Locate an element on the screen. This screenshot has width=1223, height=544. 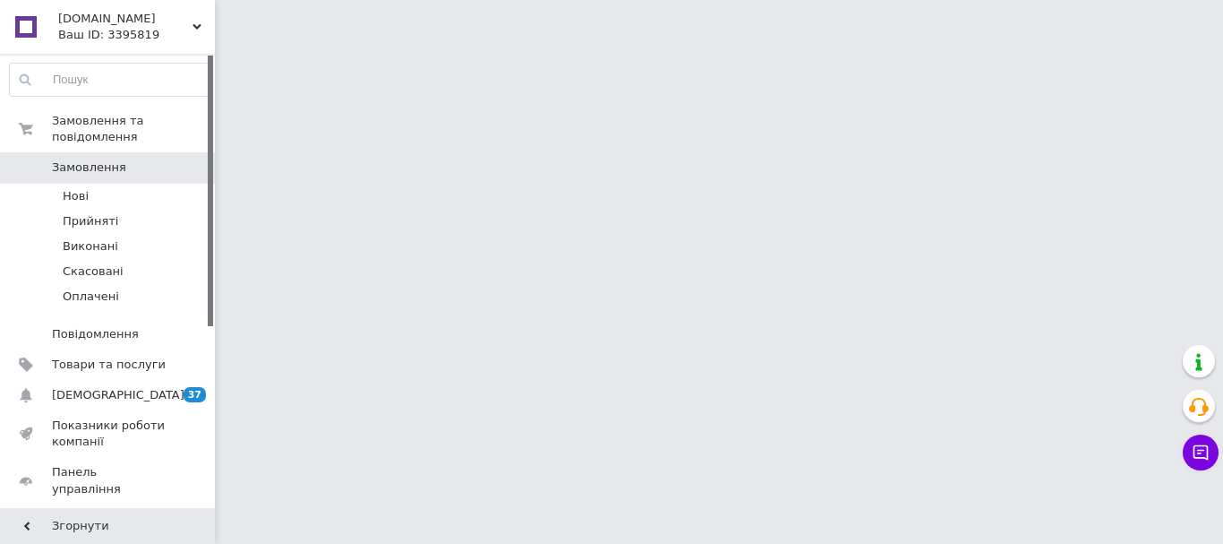
span: Скасовані is located at coordinates (93, 271).